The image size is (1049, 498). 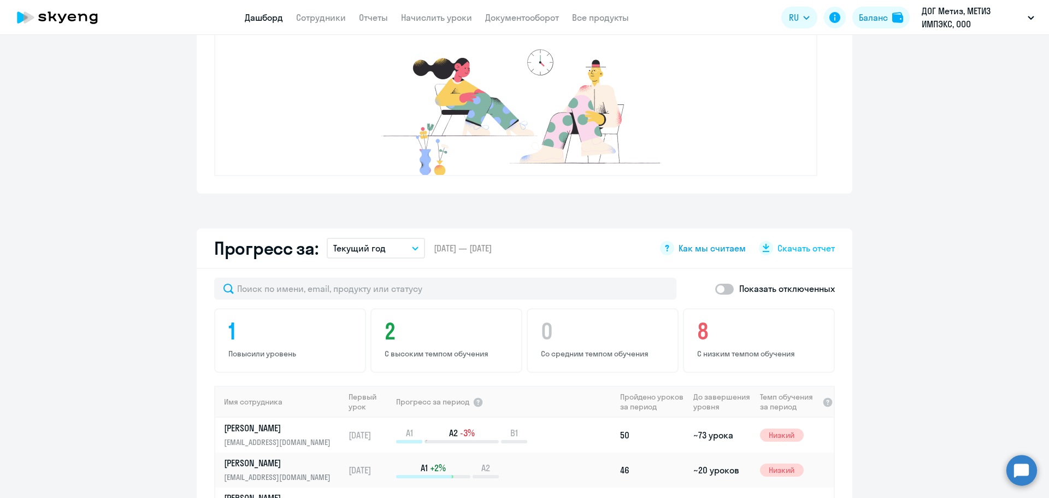 I want to click on button: Балансbalance, so click(x=880, y=17).